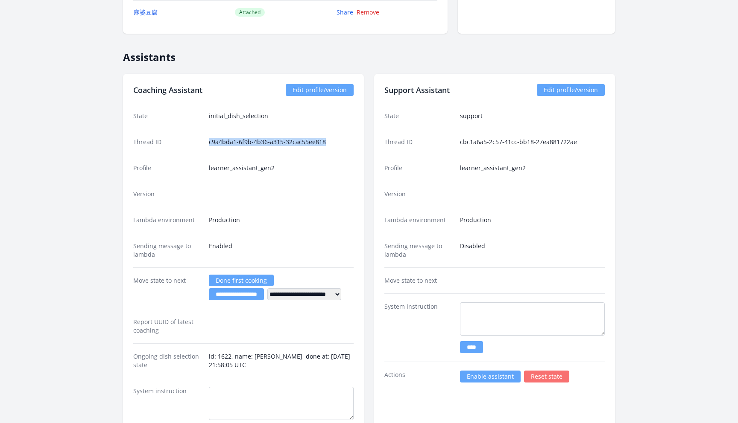  I want to click on dt: System instruction, so click(418, 328).